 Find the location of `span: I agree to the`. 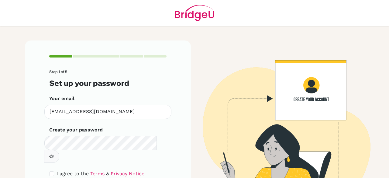

span: I agree to the is located at coordinates (73, 173).